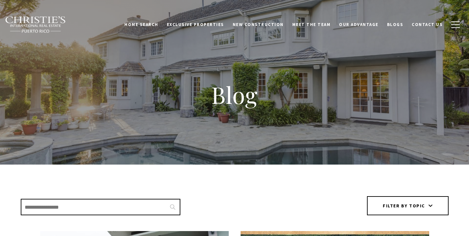 The width and height of the screenshot is (469, 236). I want to click on span: Exclusive Properties, so click(196, 24).